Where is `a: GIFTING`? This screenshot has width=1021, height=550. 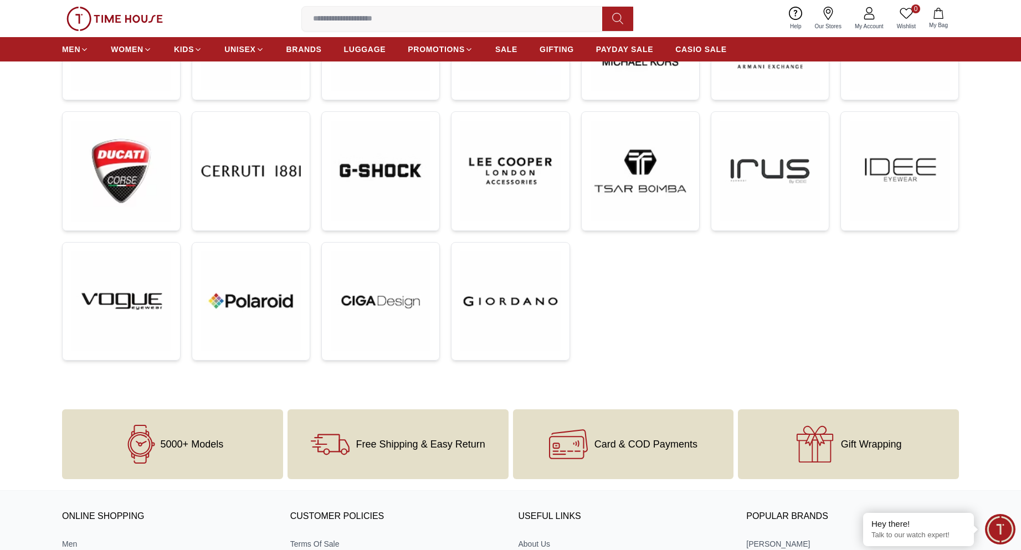 a: GIFTING is located at coordinates (557, 49).